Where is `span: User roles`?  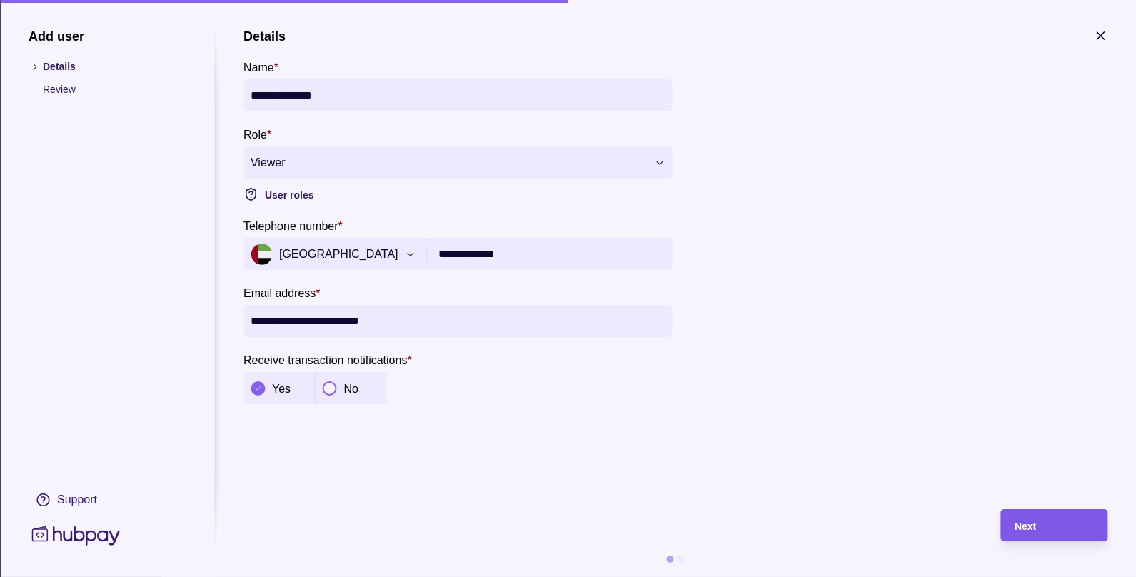
span: User roles is located at coordinates (289, 195).